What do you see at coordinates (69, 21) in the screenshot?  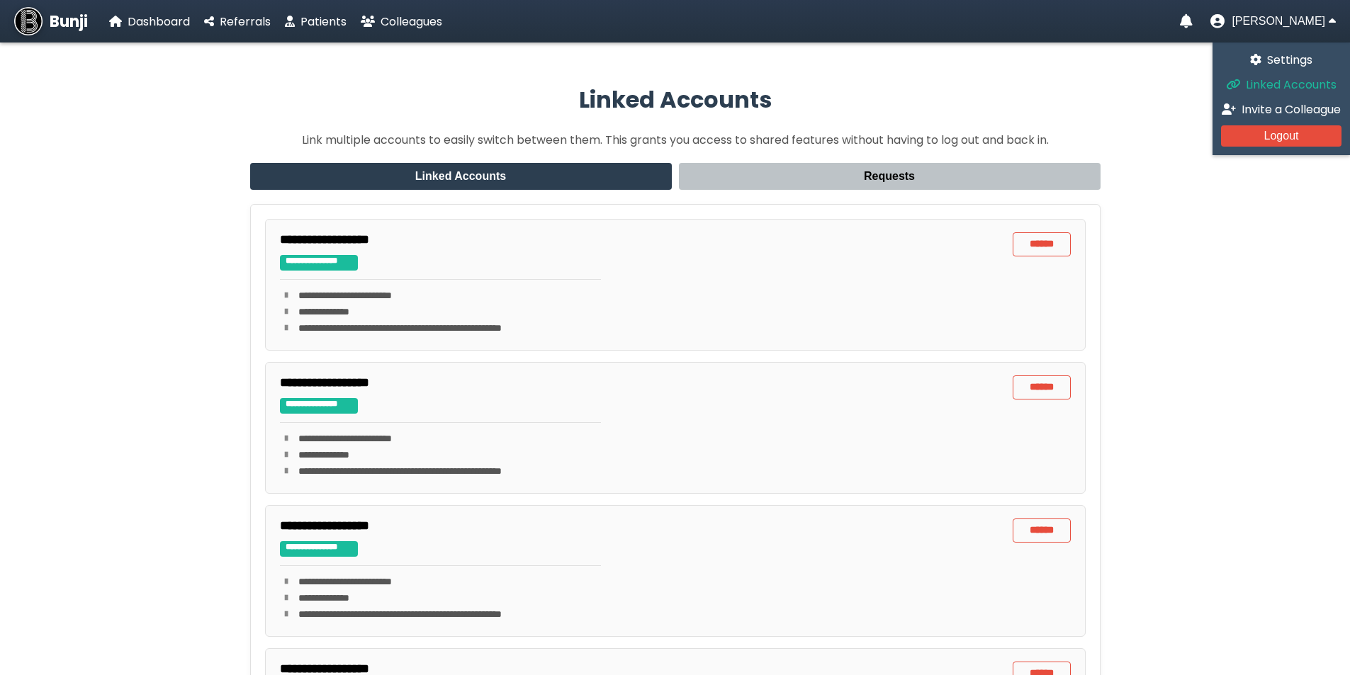 I see `span: Bunji` at bounding box center [69, 21].